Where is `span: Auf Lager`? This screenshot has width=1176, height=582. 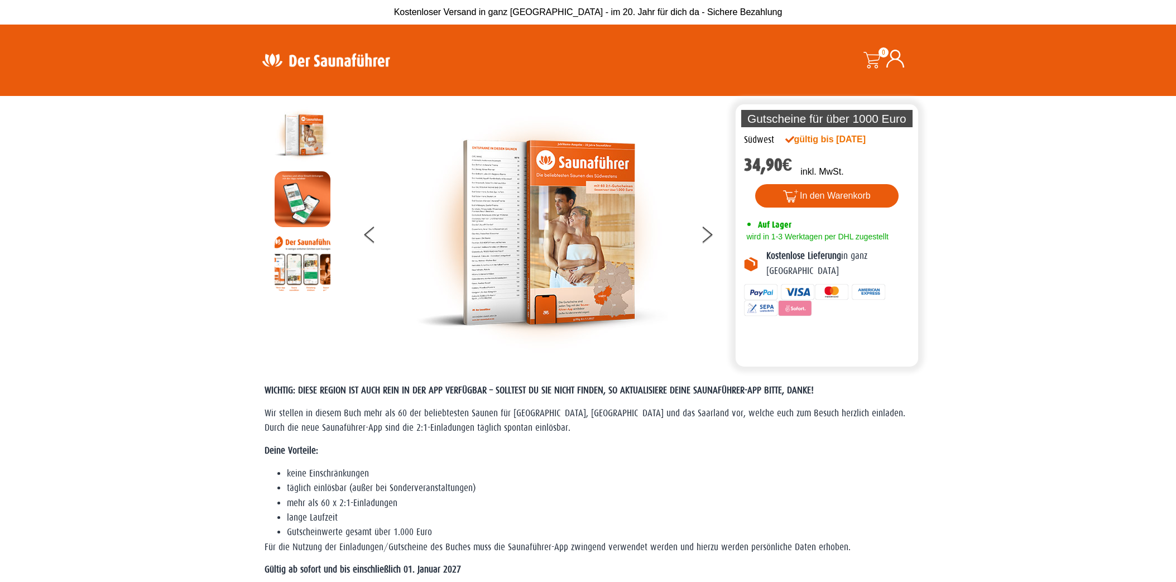 span: Auf Lager is located at coordinates (775, 224).